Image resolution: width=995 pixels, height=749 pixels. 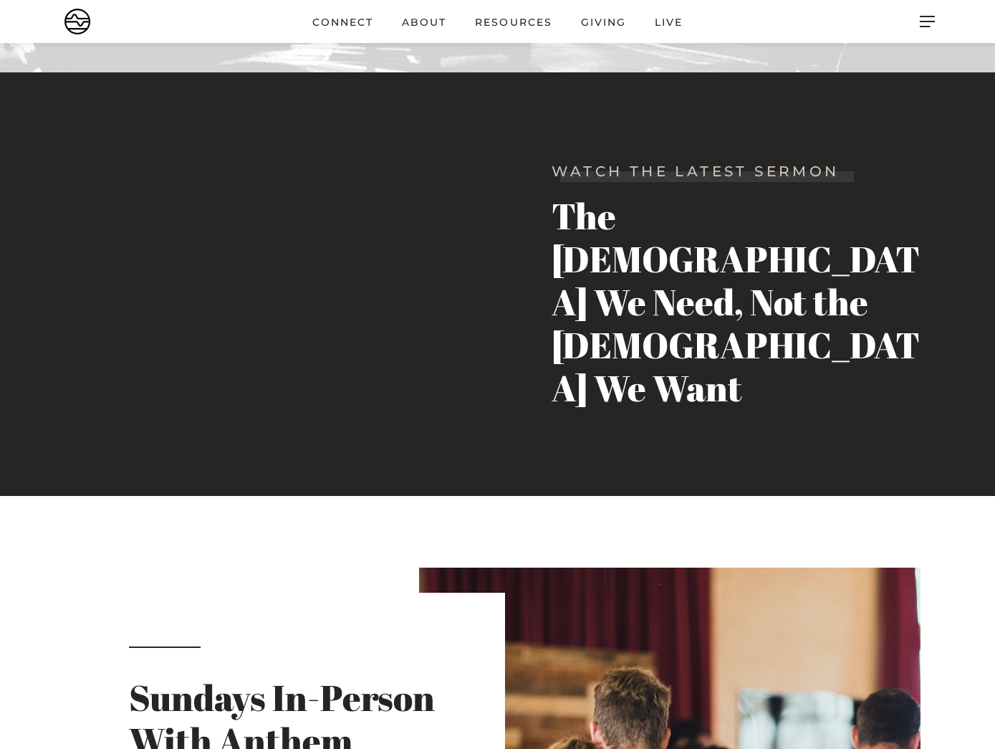 I want to click on span: About, so click(x=424, y=22).